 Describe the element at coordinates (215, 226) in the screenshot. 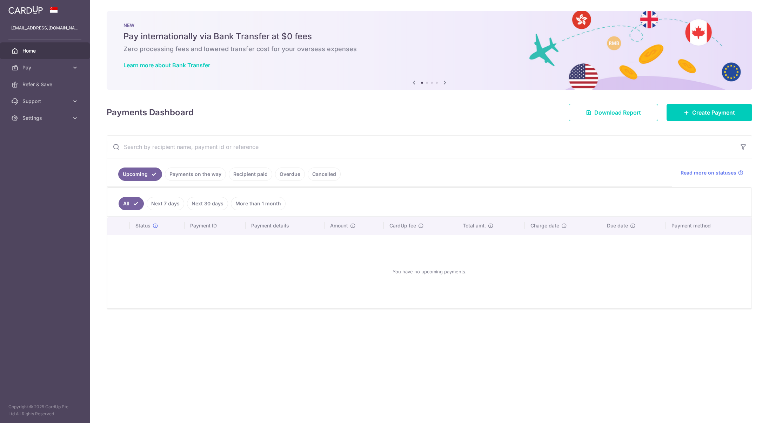

I see `th: Payment ID` at that location.